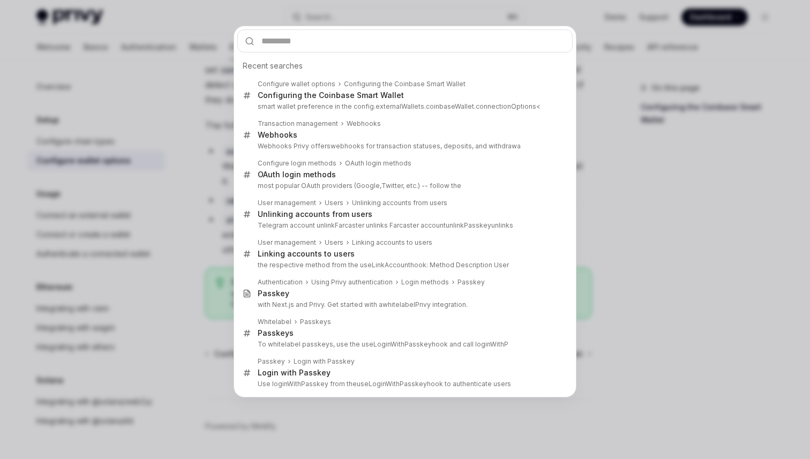  I want to click on b: LinkAccount, so click(391, 264).